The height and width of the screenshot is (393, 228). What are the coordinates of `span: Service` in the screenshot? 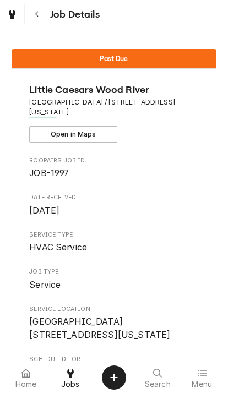 It's located at (45, 285).